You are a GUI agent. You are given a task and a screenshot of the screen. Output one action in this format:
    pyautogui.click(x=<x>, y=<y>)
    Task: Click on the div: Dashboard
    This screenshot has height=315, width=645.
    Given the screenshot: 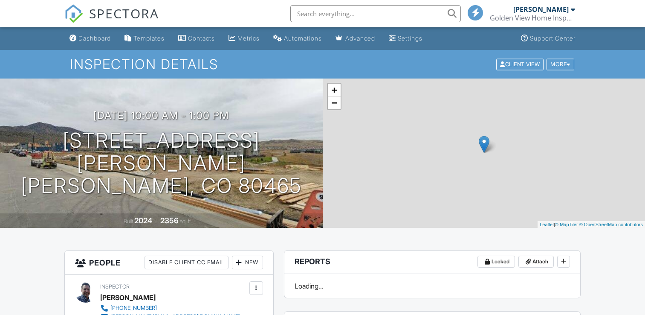 What is the action you would take?
    pyautogui.click(x=95, y=38)
    